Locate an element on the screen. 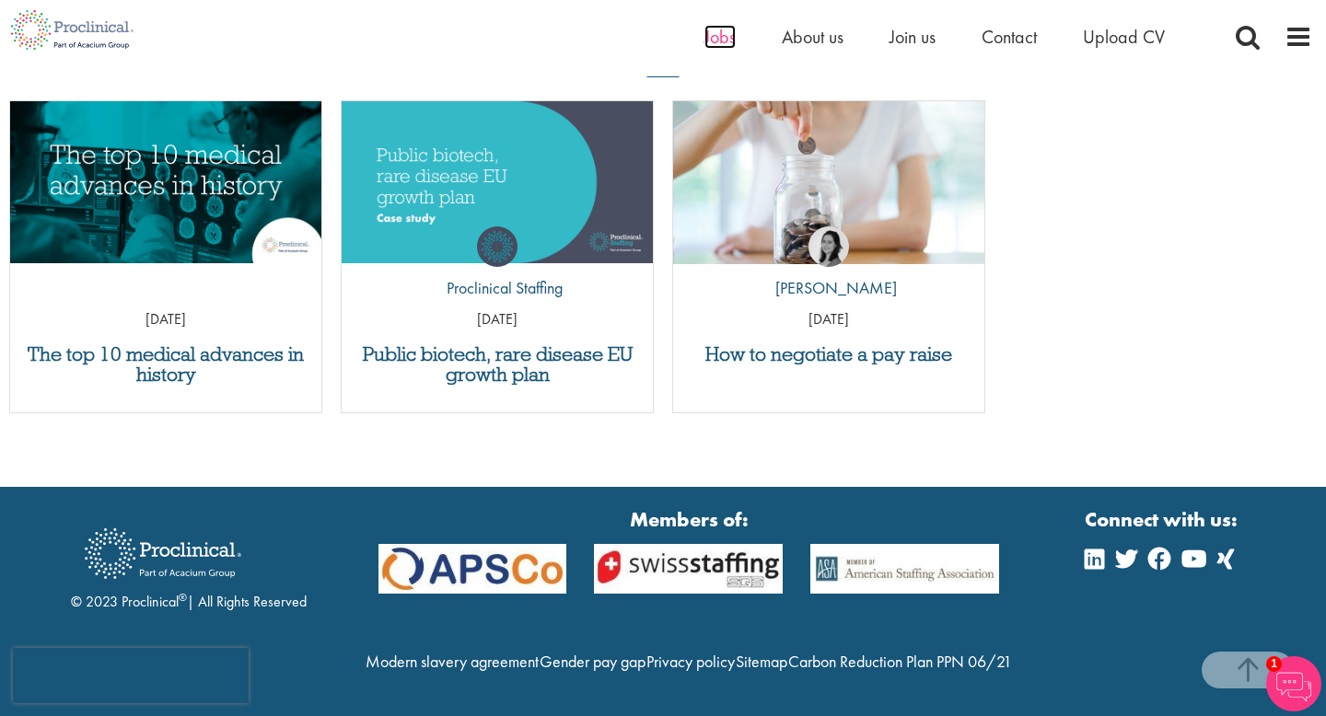 The height and width of the screenshot is (716, 1326). a: Carbon Reduction Plan PPN 06/21 is located at coordinates (899, 661).